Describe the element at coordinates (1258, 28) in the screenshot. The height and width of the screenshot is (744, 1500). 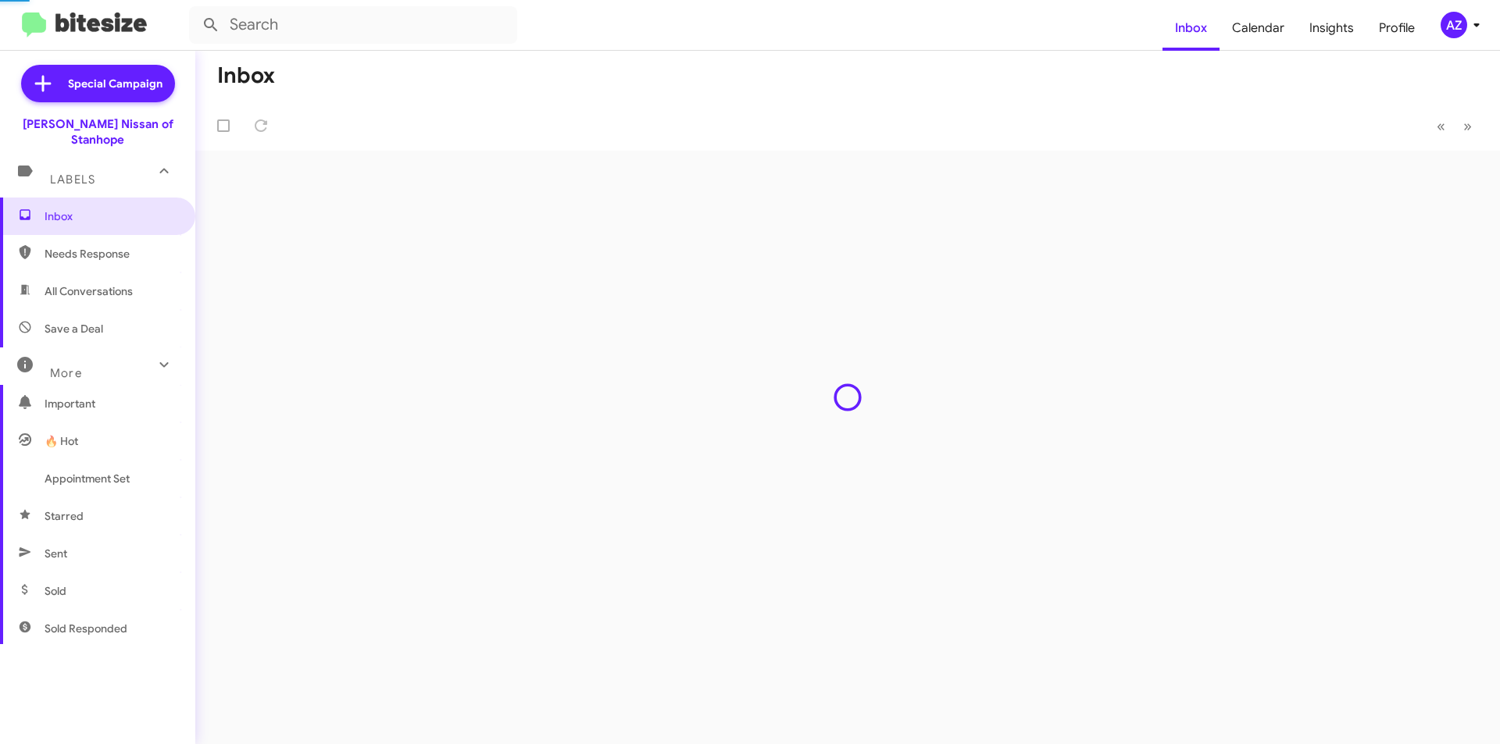
I see `a: Calendar` at that location.